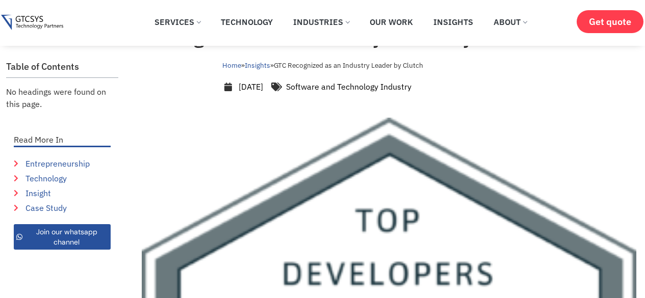 The width and height of the screenshot is (645, 298). Describe the element at coordinates (32, 22) in the screenshot. I see `img: Gtcsys logo` at that location.